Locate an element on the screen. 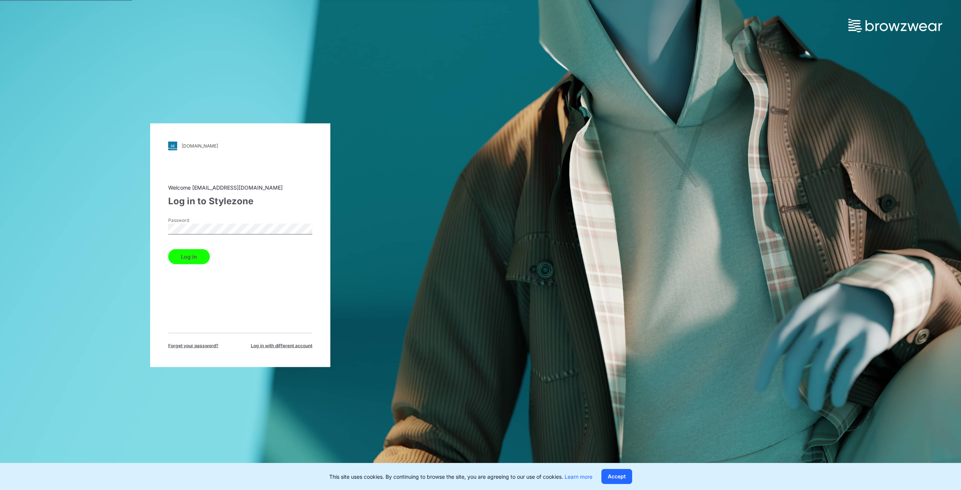 The height and width of the screenshot is (490, 961). span: Forget your password? is located at coordinates (193, 345).